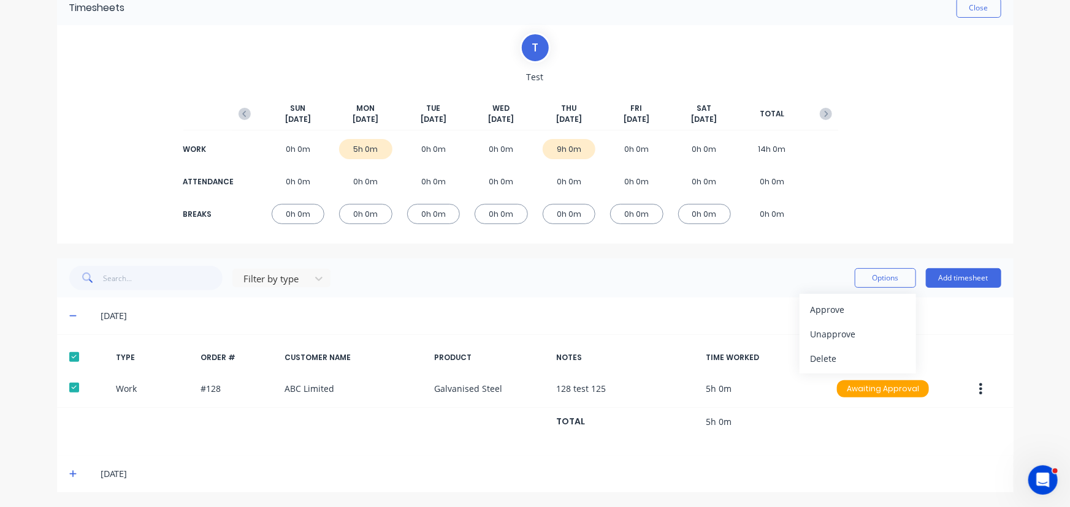 The height and width of the screenshot is (507, 1070). Describe the element at coordinates (501, 108) in the screenshot. I see `span: WED` at that location.